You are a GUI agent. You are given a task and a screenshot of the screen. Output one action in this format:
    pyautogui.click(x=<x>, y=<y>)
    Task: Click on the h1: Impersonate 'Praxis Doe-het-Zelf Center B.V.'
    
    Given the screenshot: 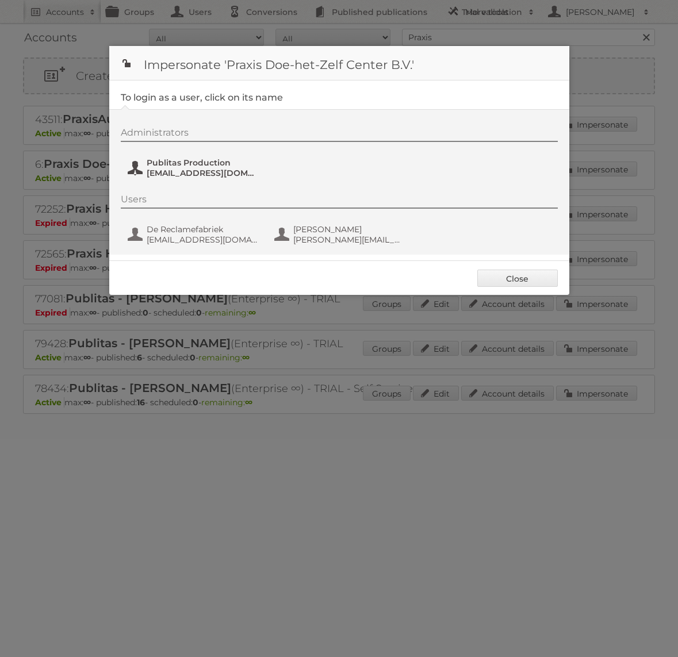 What is the action you would take?
    pyautogui.click(x=339, y=63)
    